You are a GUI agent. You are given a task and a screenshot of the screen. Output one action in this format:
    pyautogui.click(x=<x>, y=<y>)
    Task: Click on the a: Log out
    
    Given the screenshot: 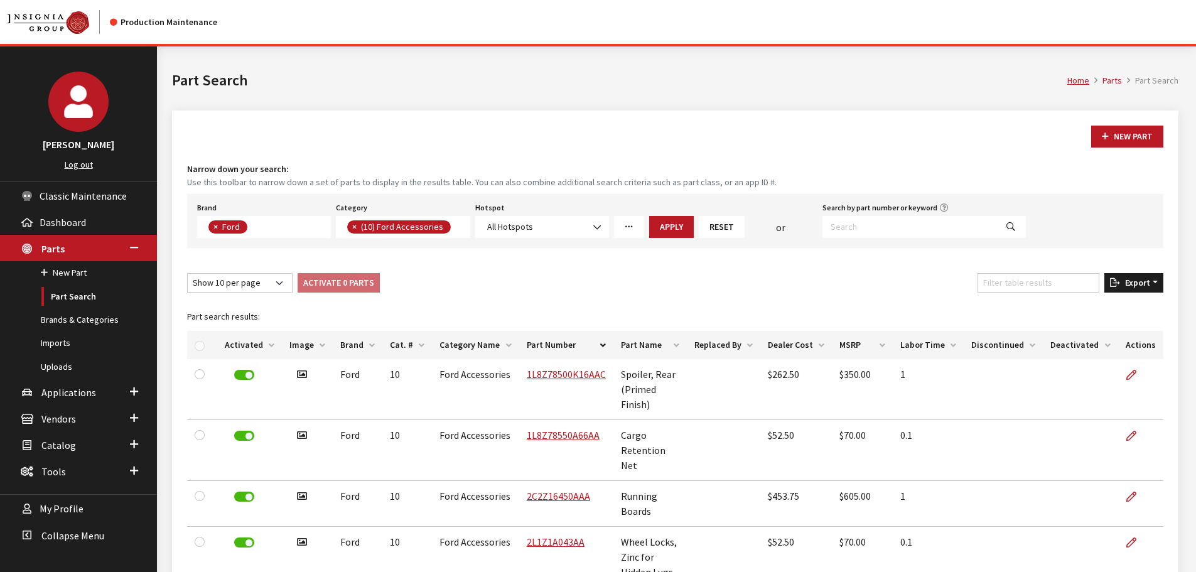 What is the action you would take?
    pyautogui.click(x=78, y=165)
    